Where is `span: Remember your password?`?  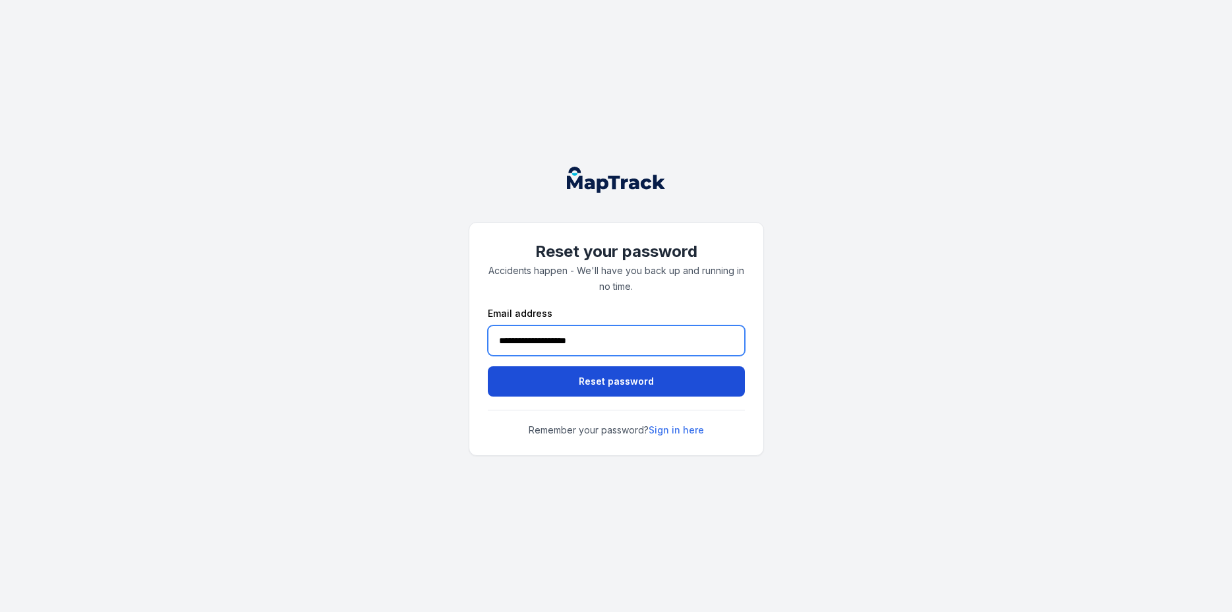 span: Remember your password? is located at coordinates (616, 430).